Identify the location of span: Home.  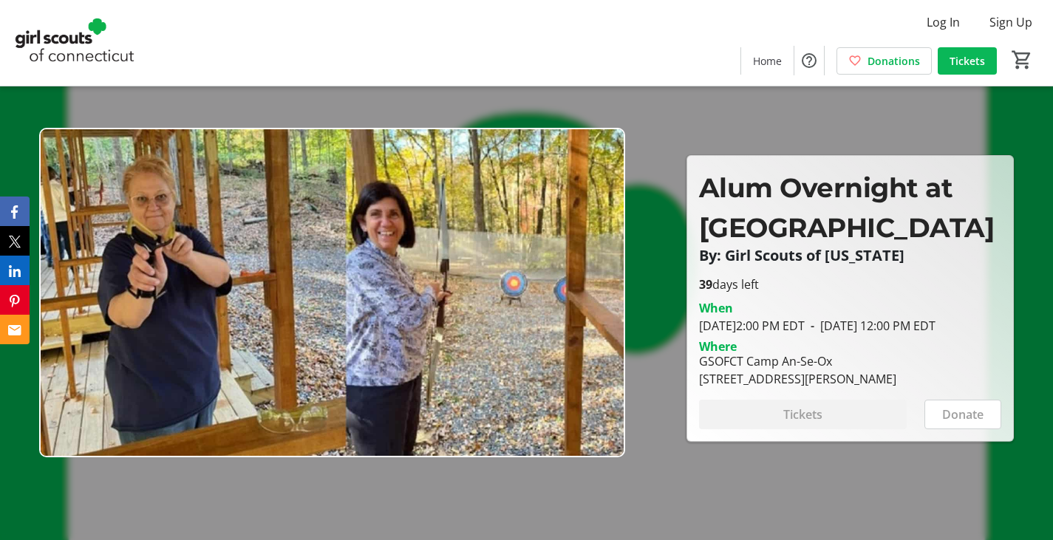
(767, 61).